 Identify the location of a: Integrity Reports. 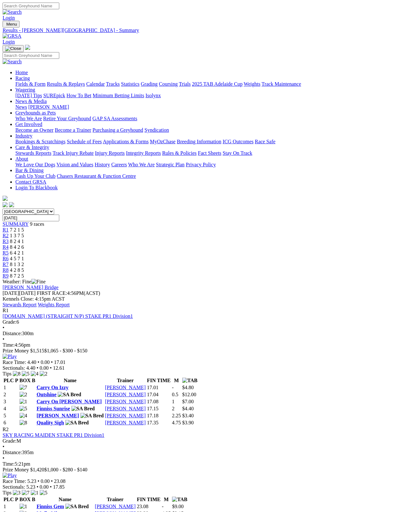
(143, 153).